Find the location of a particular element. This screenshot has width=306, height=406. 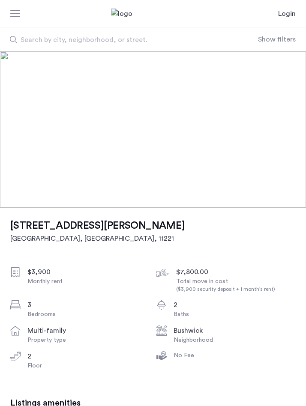

div: Baths is located at coordinates (234, 315).